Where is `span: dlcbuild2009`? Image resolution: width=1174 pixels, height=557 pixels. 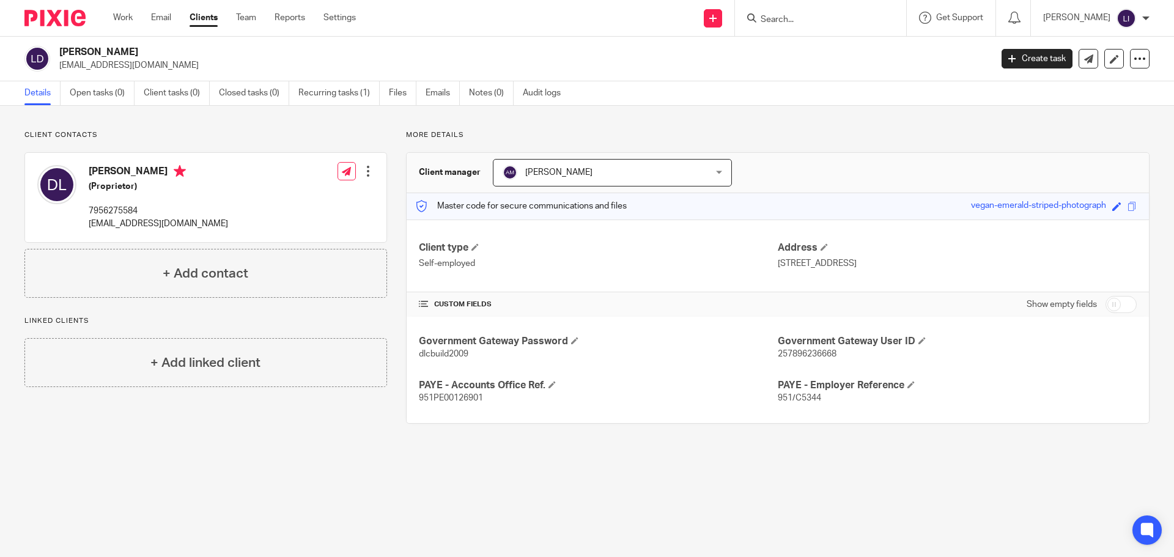
span: dlcbuild2009 is located at coordinates (443, 354).